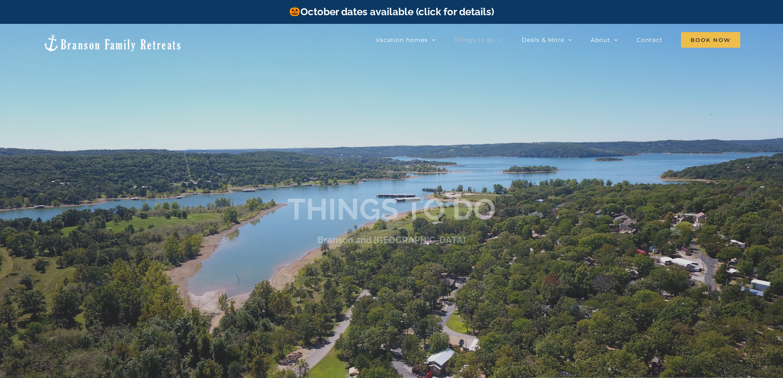 The height and width of the screenshot is (378, 783). I want to click on span: Book Now, so click(711, 40).